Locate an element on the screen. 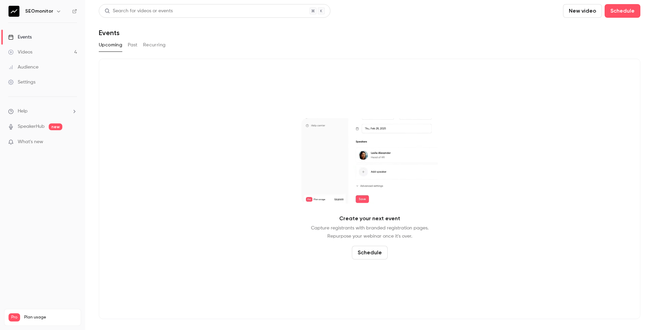  div: Settings is located at coordinates (22, 82).